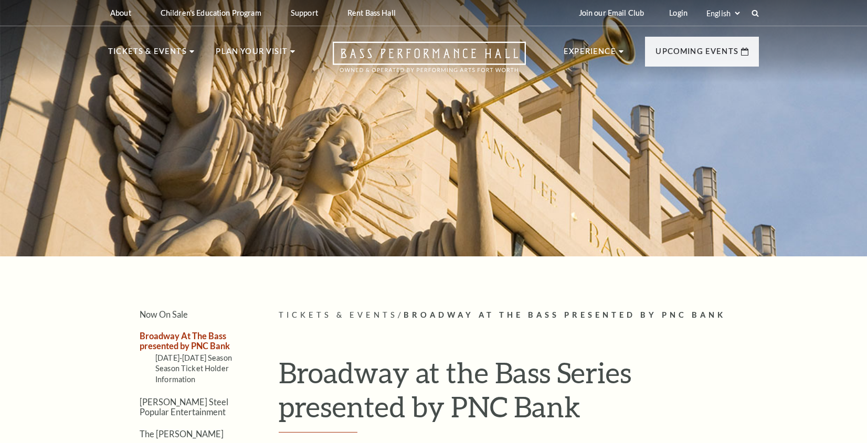 Image resolution: width=867 pixels, height=443 pixels. What do you see at coordinates (185, 341) in the screenshot?
I see `a: Broadway At The Bass presented by PNC Bank` at bounding box center [185, 341].